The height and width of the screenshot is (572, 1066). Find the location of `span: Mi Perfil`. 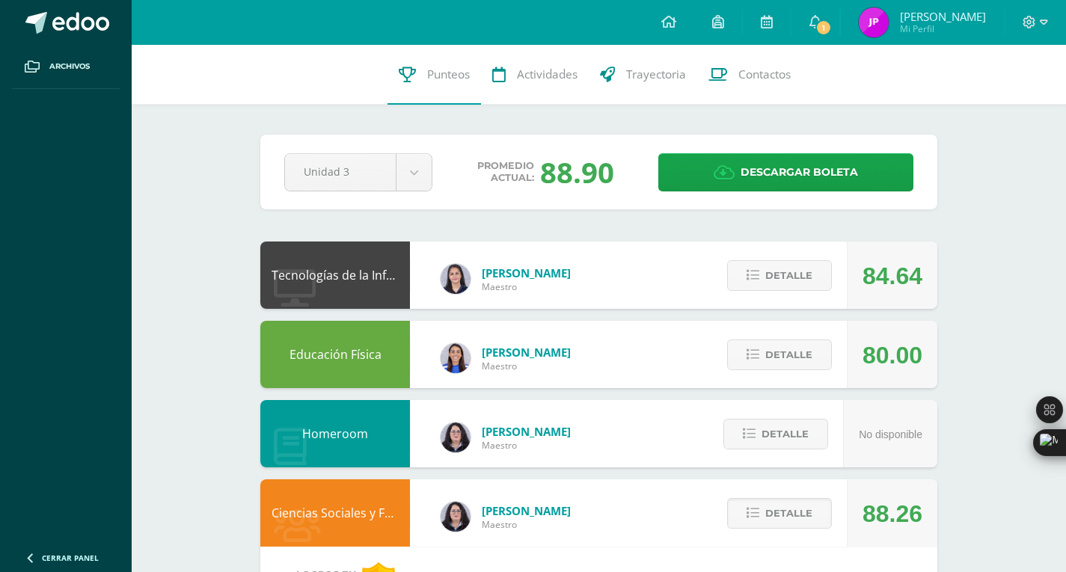

span: Mi Perfil is located at coordinates (943, 28).